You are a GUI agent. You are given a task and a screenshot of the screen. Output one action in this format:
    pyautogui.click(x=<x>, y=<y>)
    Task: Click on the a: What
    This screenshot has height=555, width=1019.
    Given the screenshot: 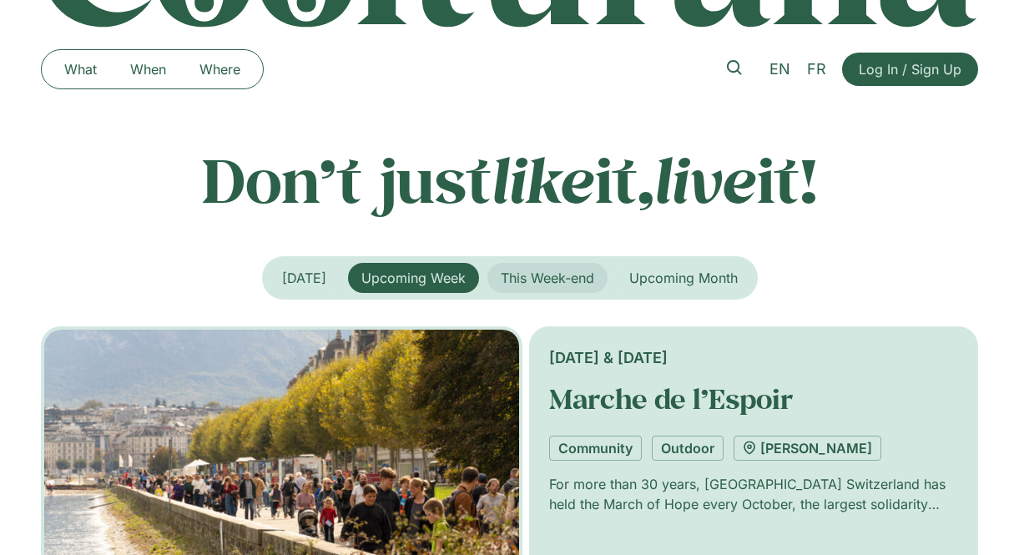 What is the action you would take?
    pyautogui.click(x=80, y=69)
    